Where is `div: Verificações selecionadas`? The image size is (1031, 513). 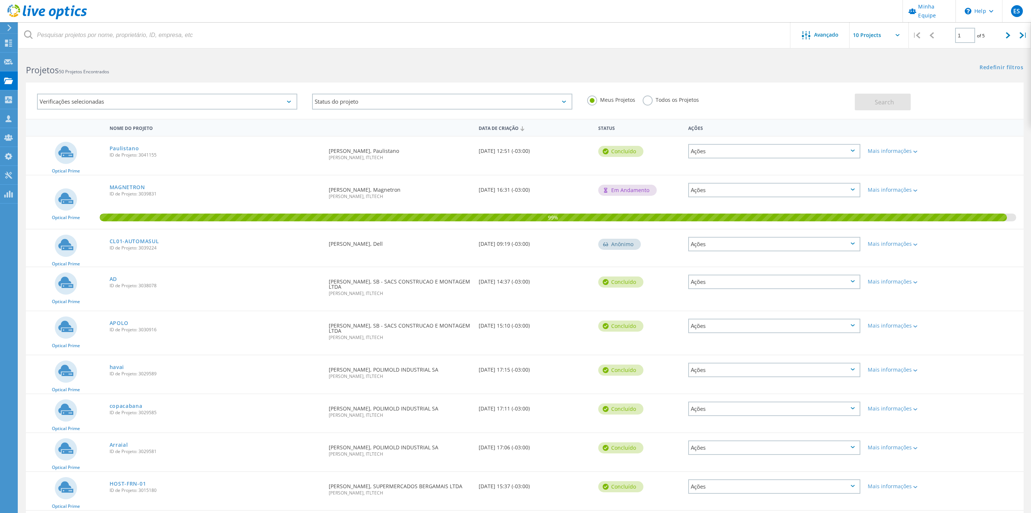 div: Verificações selecionadas is located at coordinates (167, 101).